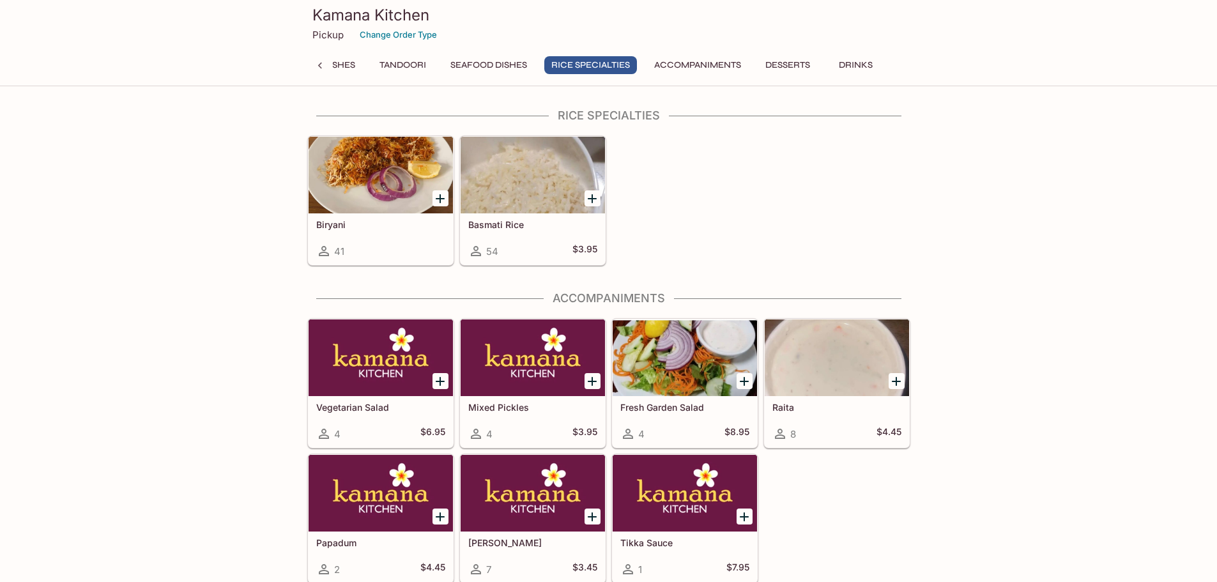 This screenshot has height=582, width=1217. What do you see at coordinates (737, 434) in the screenshot?
I see `h5: $8.95` at bounding box center [737, 434].